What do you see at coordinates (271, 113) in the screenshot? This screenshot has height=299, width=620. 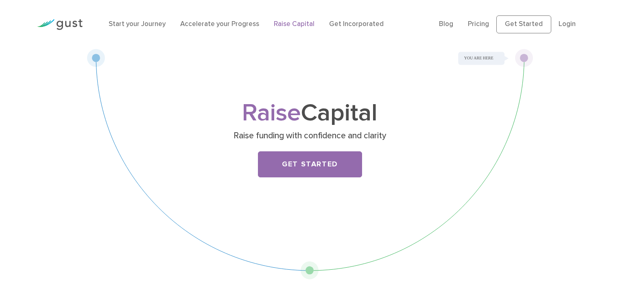 I see `span: Raise` at bounding box center [271, 113].